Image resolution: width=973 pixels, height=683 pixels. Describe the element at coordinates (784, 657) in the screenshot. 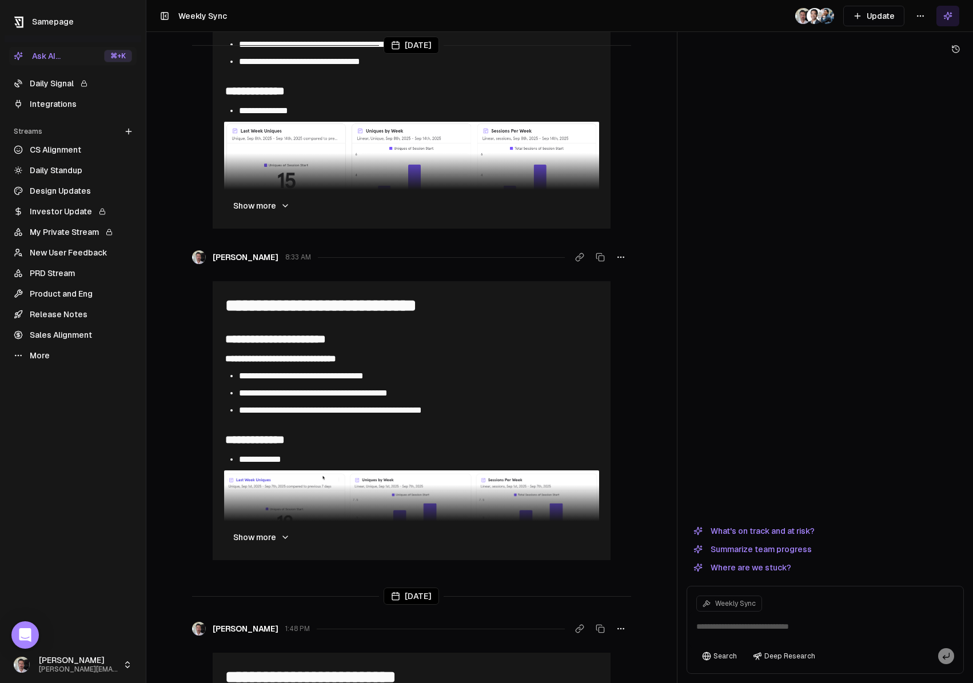

I see `button: Deep Research` at that location.